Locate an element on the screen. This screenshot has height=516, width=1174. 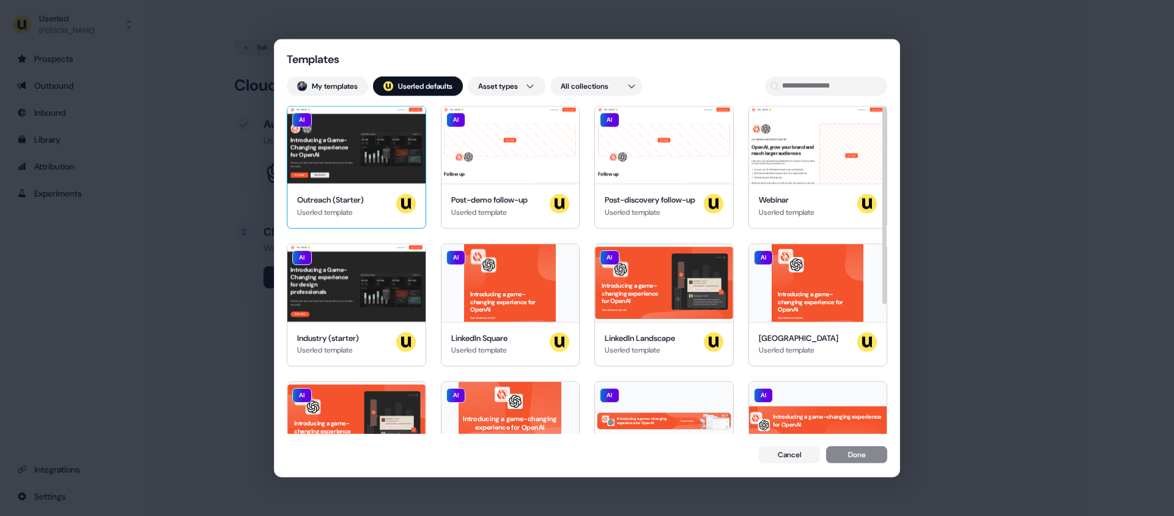
div: Outreach (Starter) is located at coordinates (330, 200).